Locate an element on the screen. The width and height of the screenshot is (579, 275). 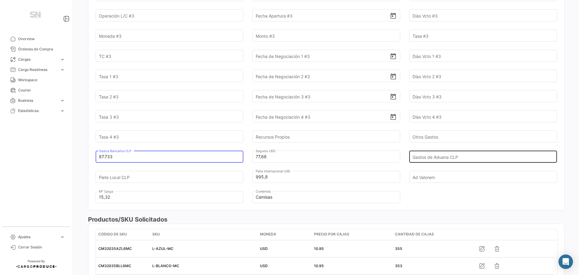
span: Cerrar Sesión is located at coordinates (42, 247).